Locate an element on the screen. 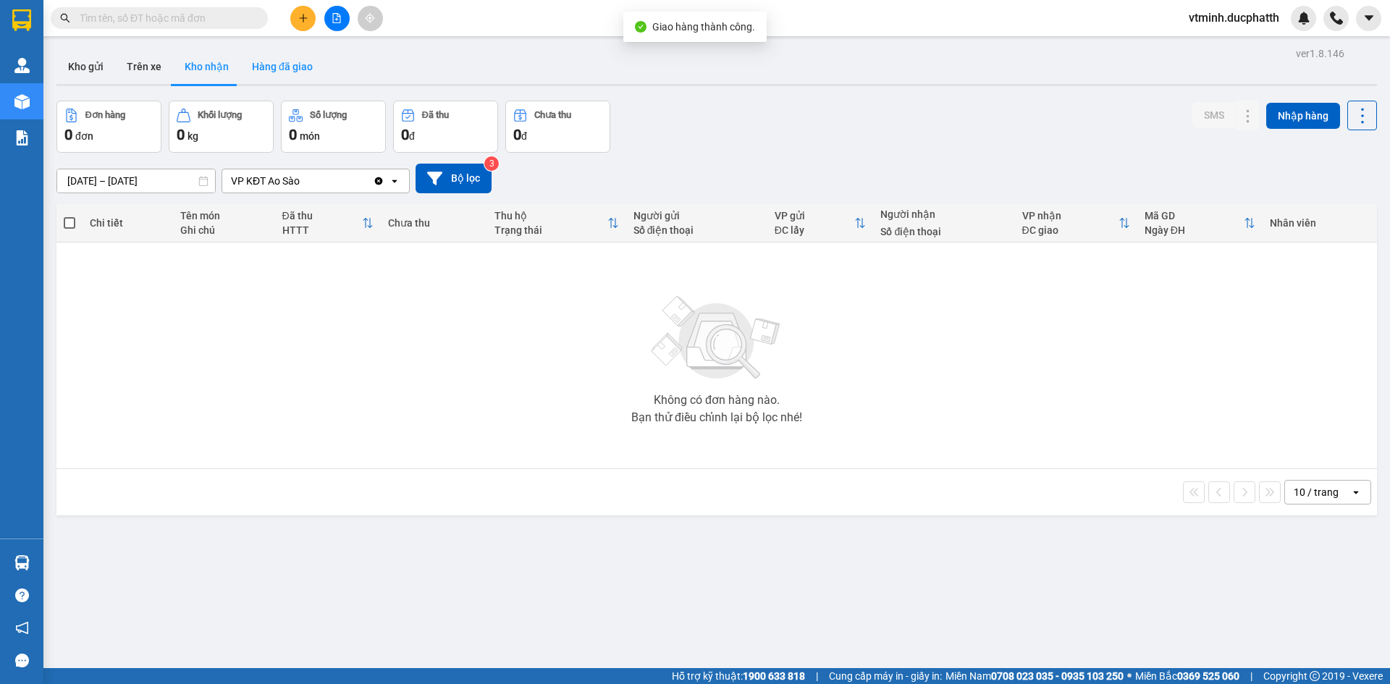  div: Khối lượng is located at coordinates (219, 115).